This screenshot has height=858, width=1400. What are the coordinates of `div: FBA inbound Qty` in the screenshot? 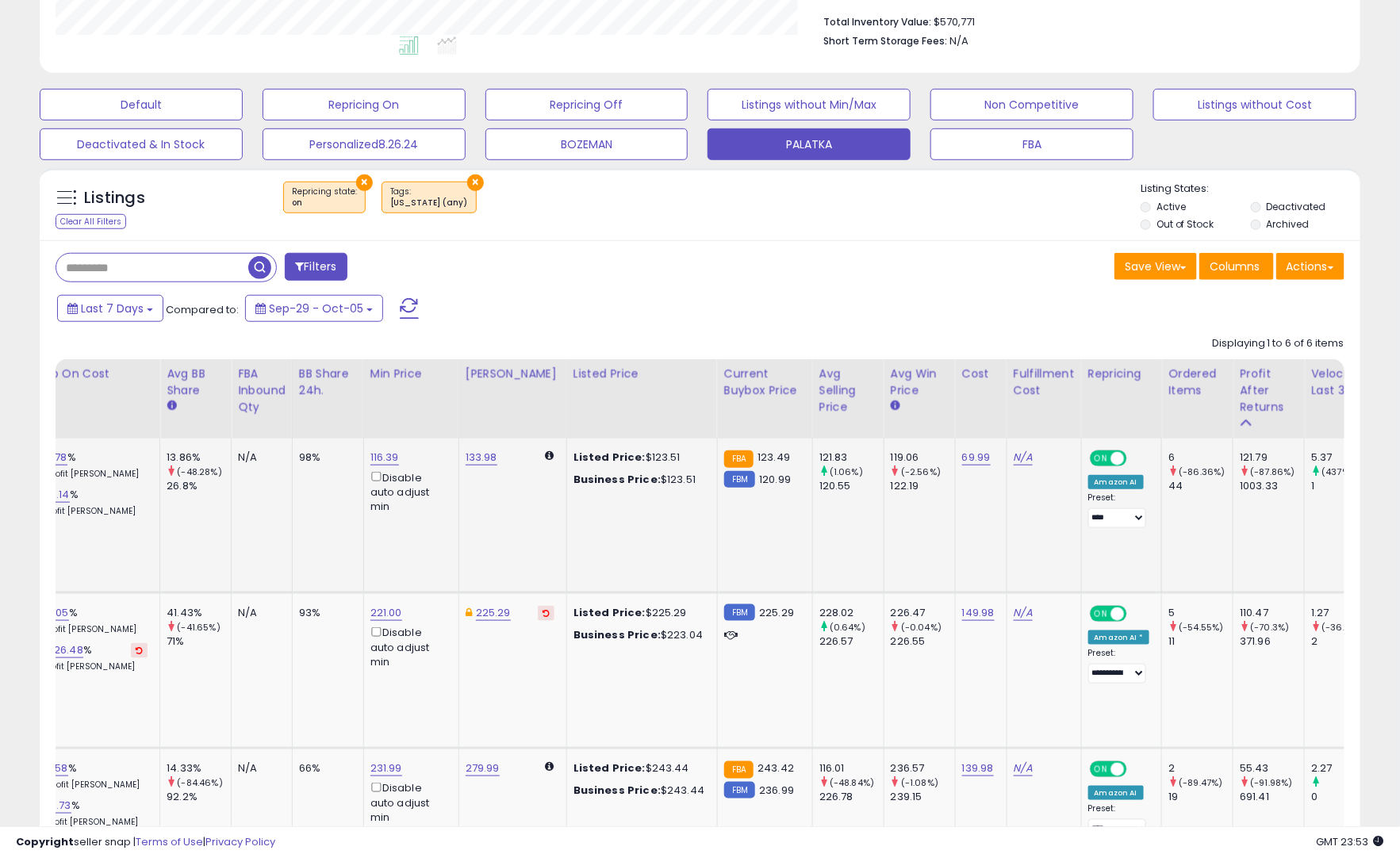 It's located at (262, 390).